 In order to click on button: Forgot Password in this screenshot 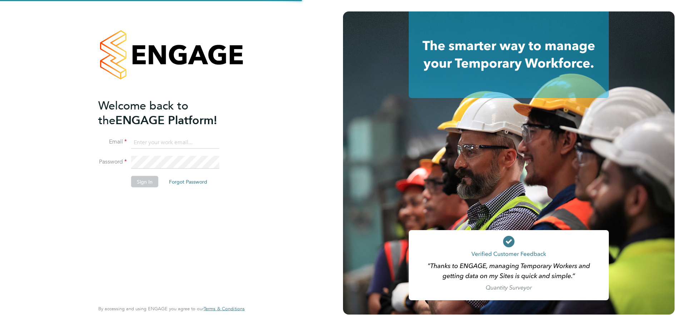, I will do `click(188, 182)`.